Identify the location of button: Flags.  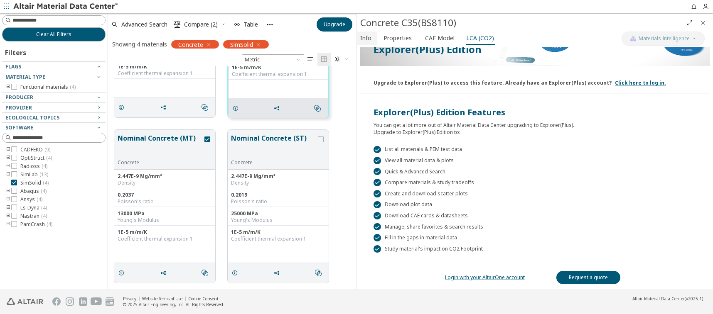
(54, 67).